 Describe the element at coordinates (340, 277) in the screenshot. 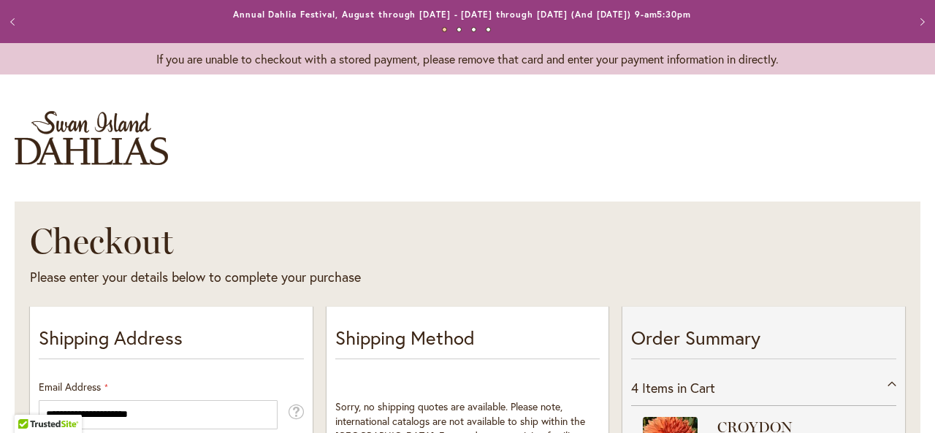

I see `div: Please enter your details below to complete your purchase` at that location.